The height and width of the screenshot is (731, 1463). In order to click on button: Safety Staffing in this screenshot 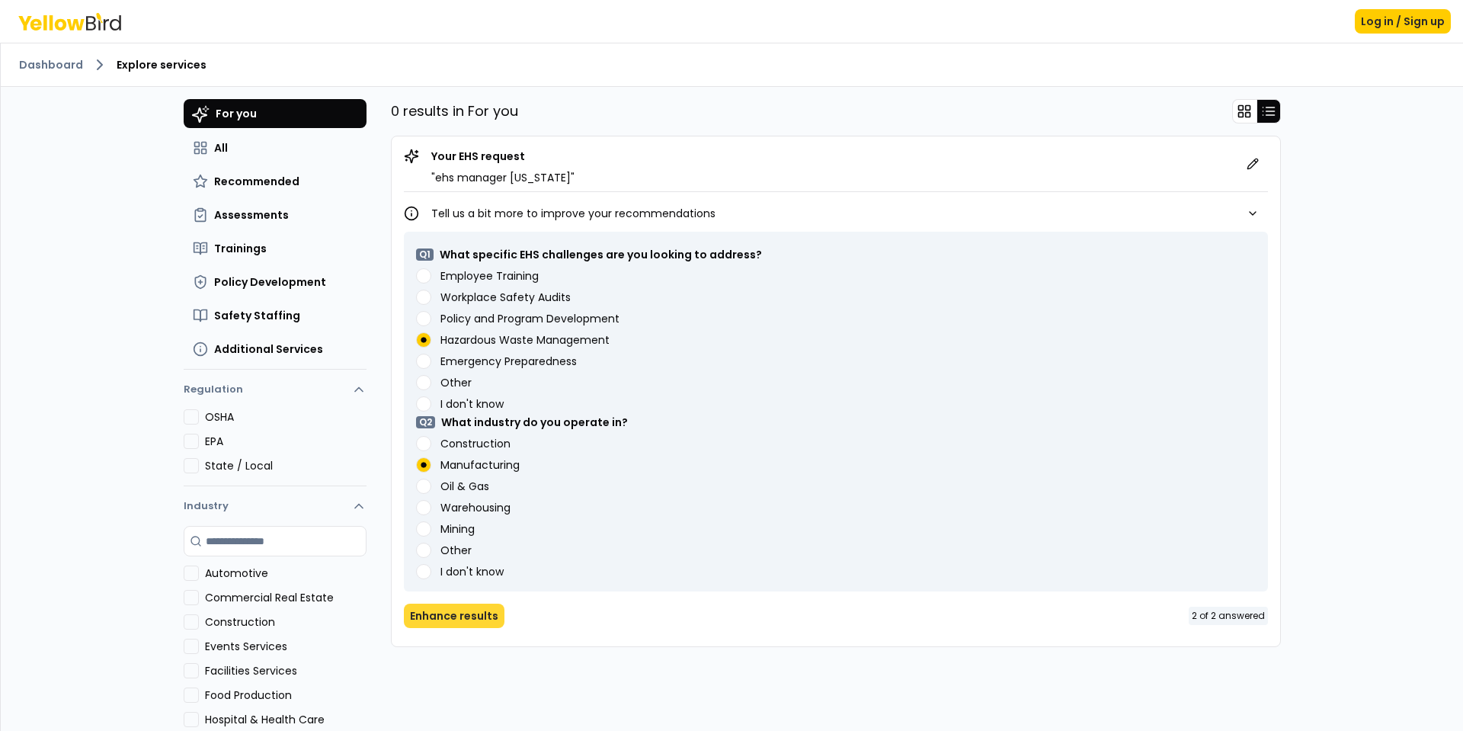, I will do `click(275, 315)`.